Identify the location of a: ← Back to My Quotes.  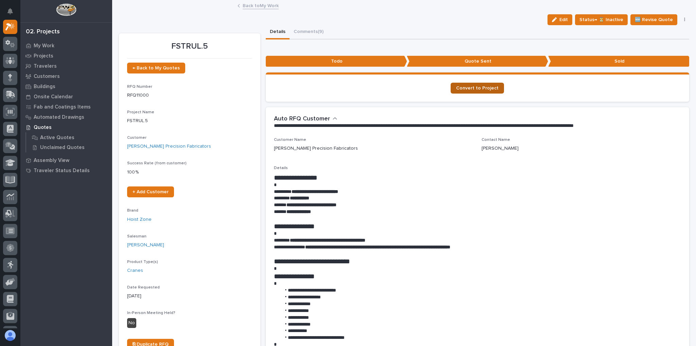
(156, 68).